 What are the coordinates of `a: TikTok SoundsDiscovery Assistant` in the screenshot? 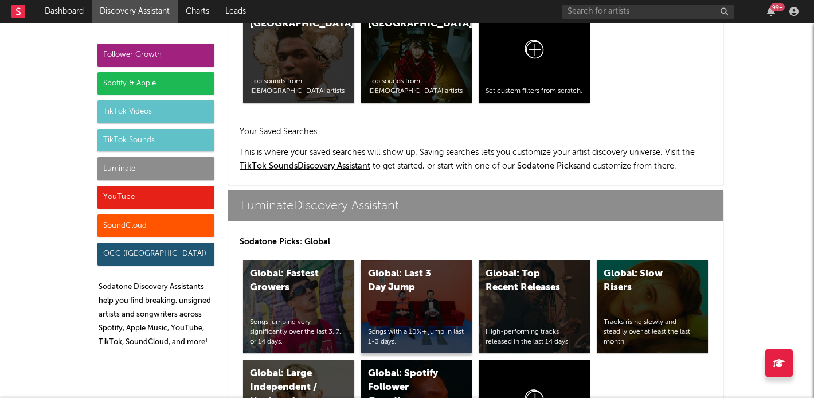 It's located at (305, 166).